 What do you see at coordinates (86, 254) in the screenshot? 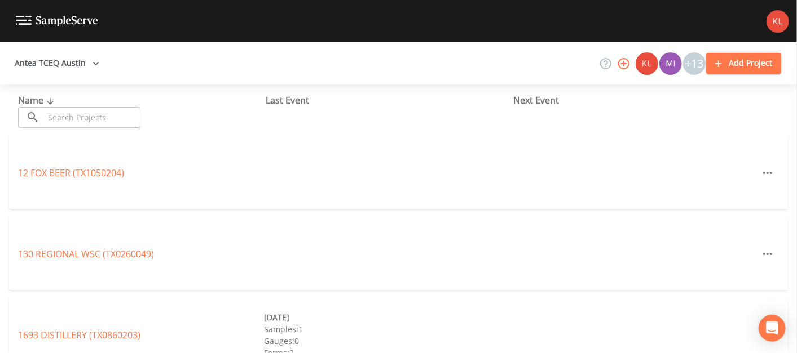
I see `a: 130 REGIONAL WSC (TX0260049)` at bounding box center [86, 254].